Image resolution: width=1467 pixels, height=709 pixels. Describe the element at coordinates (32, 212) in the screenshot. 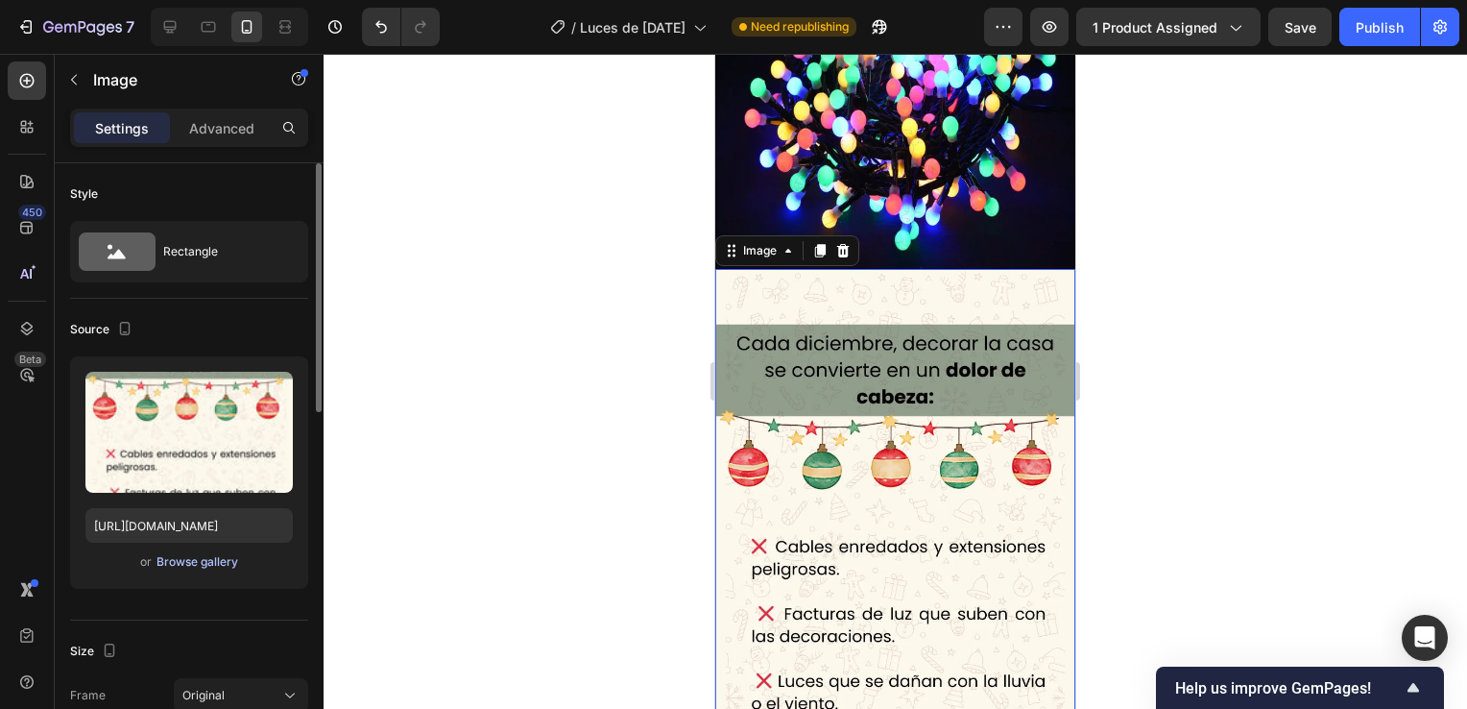

I see `div: 450` at that location.